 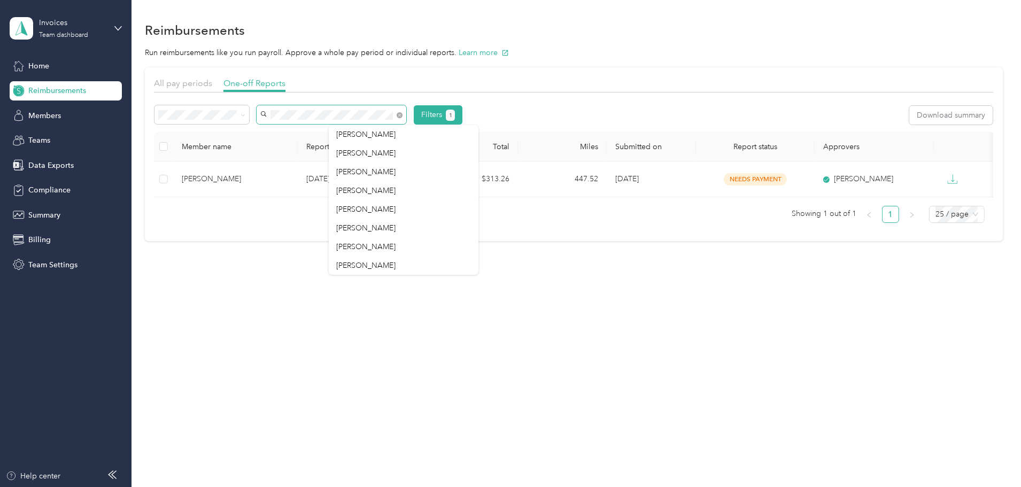 What do you see at coordinates (824, 214) in the screenshot?
I see `span: Showing 1 out of 1` at bounding box center [824, 214].